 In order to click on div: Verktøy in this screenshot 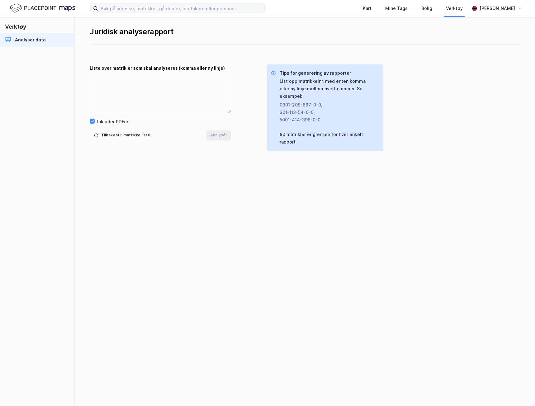, I will do `click(454, 8)`.